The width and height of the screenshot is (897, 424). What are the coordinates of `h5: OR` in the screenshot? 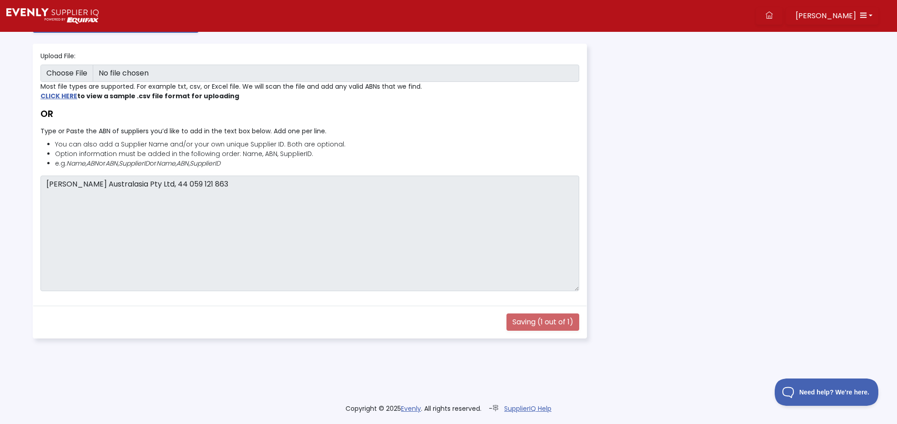 It's located at (310, 114).